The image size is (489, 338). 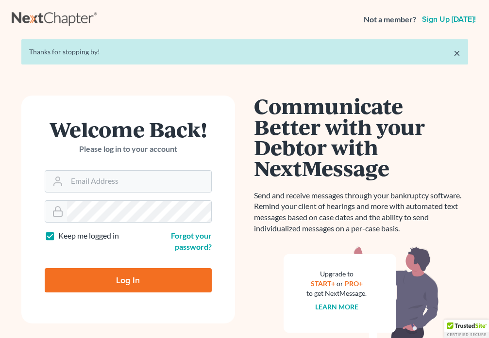 I want to click on a: Learn more, so click(x=336, y=307).